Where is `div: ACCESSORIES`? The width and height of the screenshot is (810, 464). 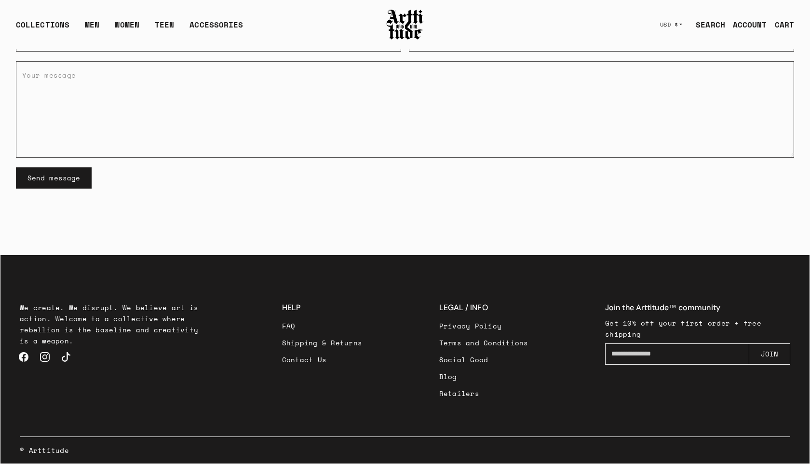 div: ACCESSORIES is located at coordinates (216, 28).